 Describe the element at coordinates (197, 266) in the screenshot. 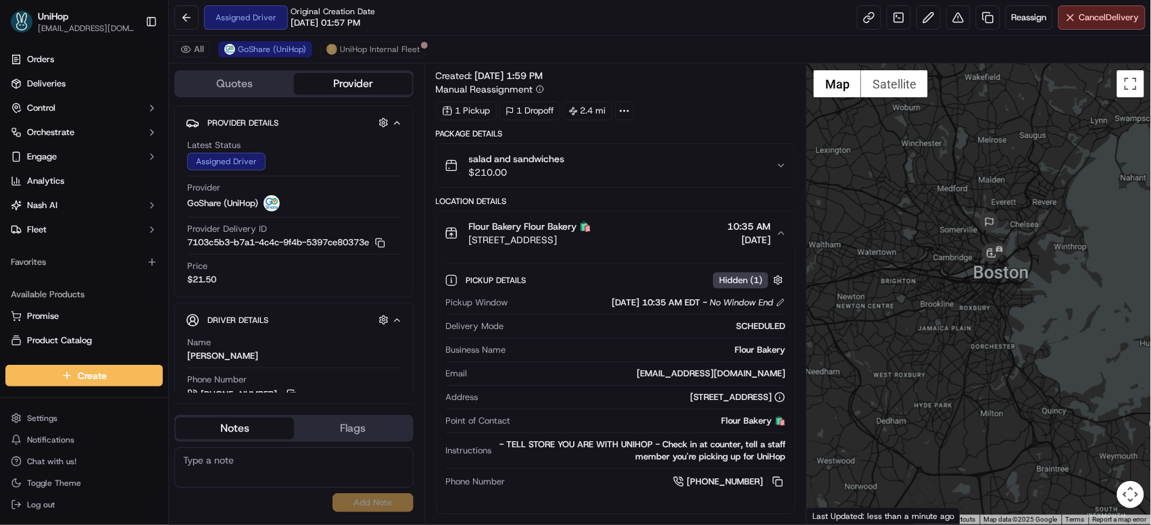

I see `span: Price` at that location.